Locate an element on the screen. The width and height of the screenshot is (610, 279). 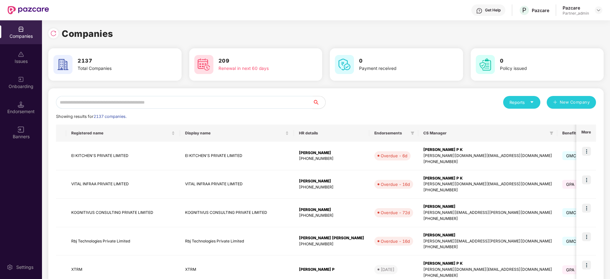
th: Display name is located at coordinates (237, 133).